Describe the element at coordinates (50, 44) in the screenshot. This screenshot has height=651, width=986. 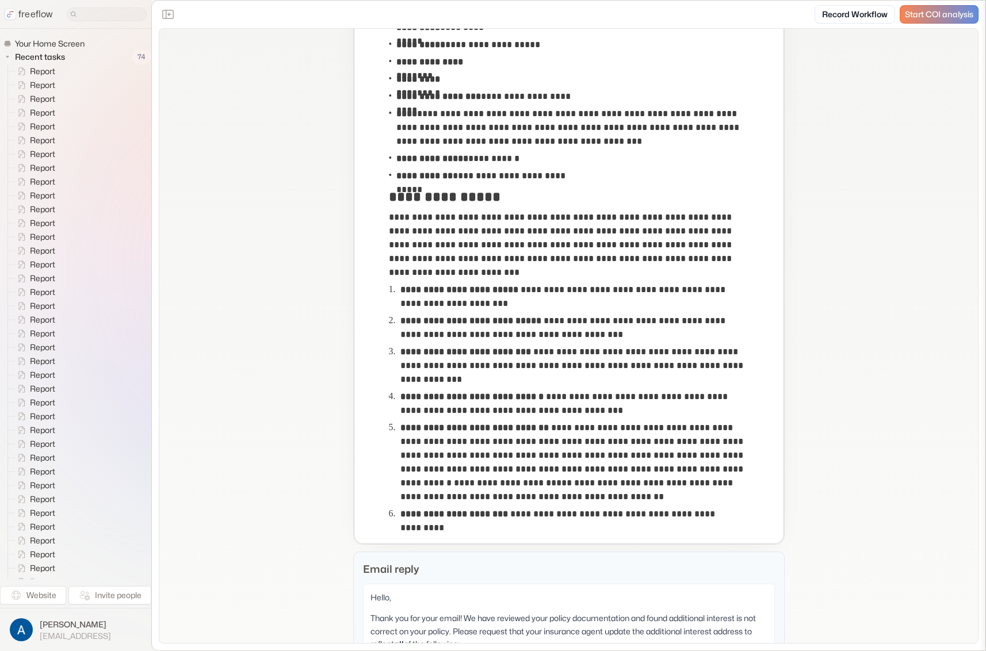
I see `span: Your Home Screen` at that location.